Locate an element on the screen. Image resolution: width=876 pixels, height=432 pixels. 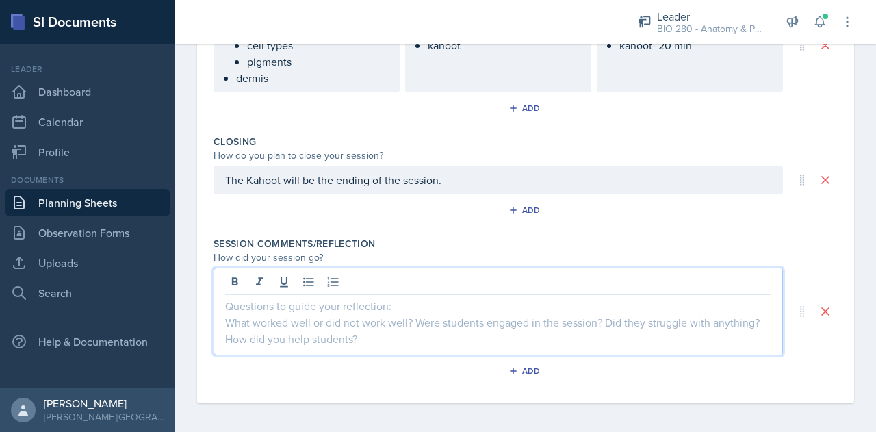
p: The Kahoot will be the ending of the session. is located at coordinates (498, 180).